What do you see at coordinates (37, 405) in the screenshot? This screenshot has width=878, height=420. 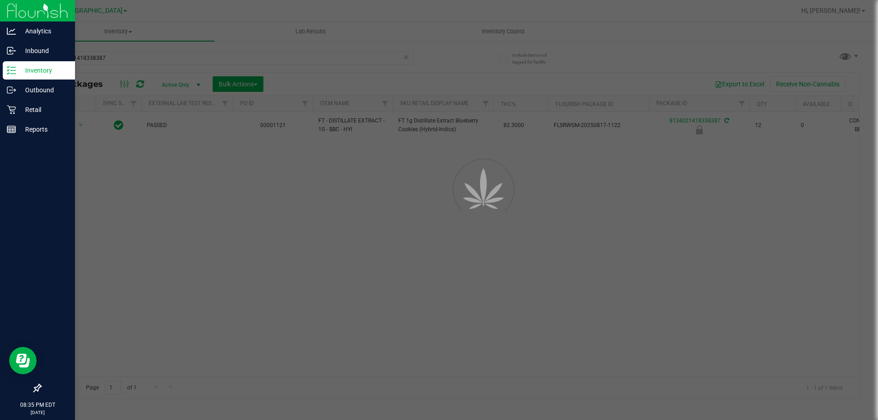 I see `p: 08:35 PM EDT` at bounding box center [37, 405].